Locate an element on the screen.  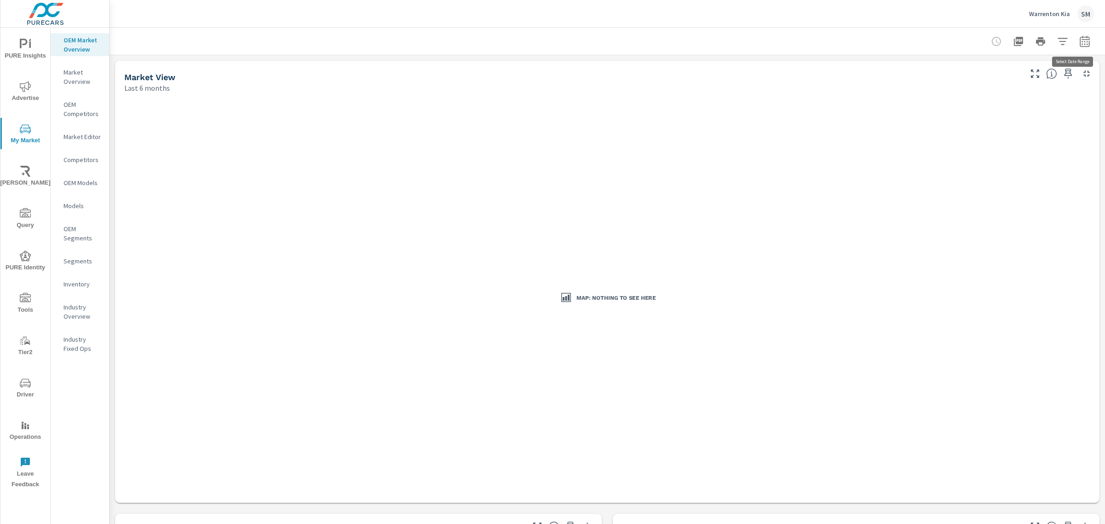
p: Models is located at coordinates (82, 206).